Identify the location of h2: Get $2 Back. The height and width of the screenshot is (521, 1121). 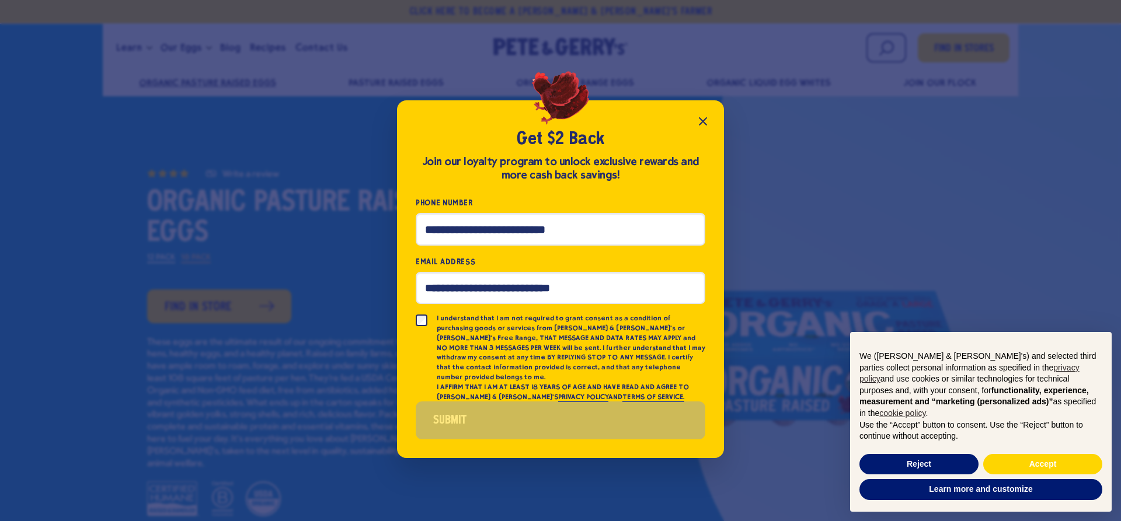
(560, 140).